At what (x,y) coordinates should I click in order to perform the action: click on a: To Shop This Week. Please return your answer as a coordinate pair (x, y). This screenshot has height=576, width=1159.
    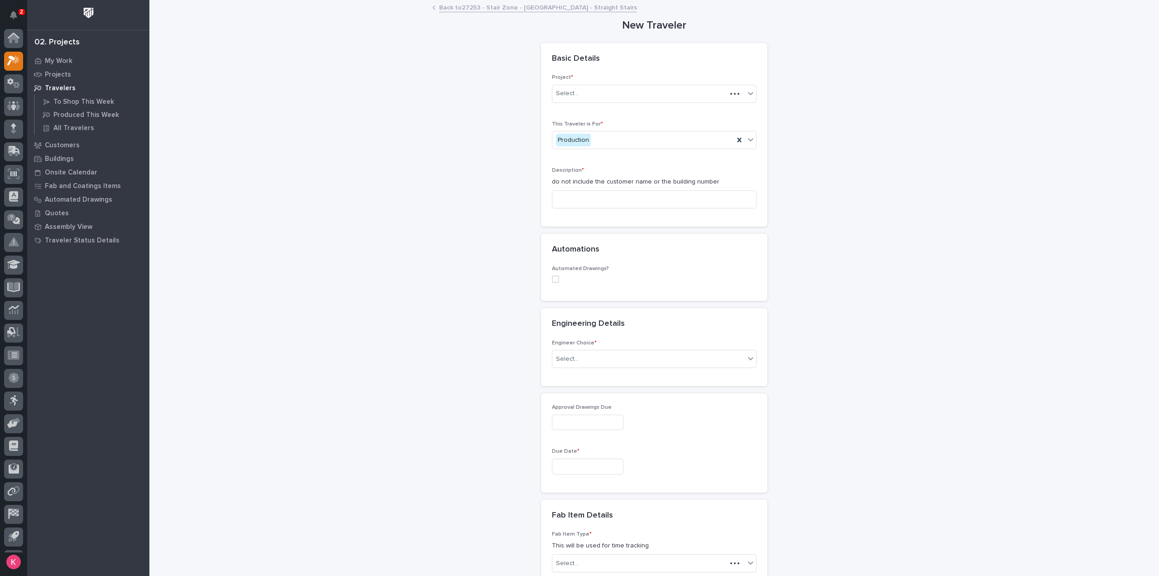
    Looking at the image, I should click on (92, 101).